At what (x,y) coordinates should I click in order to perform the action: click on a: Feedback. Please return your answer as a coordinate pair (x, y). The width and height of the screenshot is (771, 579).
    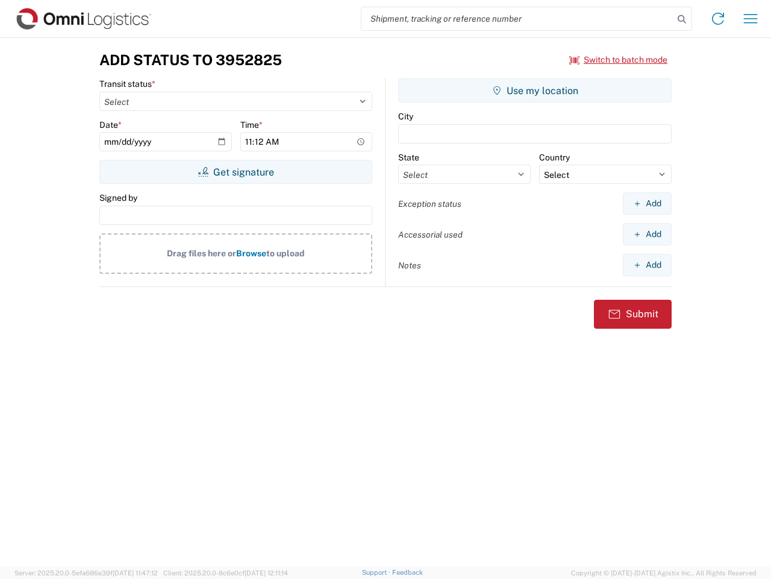
    Looking at the image, I should click on (407, 572).